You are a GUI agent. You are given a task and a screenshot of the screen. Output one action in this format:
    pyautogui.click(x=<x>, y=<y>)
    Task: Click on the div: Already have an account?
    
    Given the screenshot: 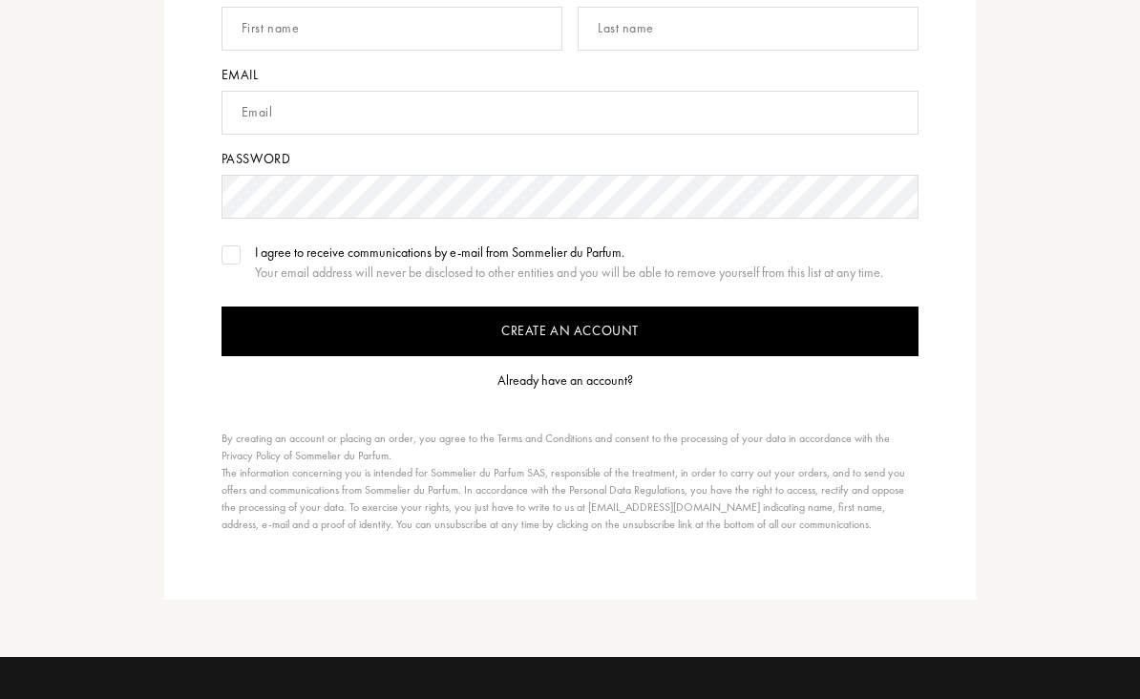 What is the action you would take?
    pyautogui.click(x=565, y=380)
    